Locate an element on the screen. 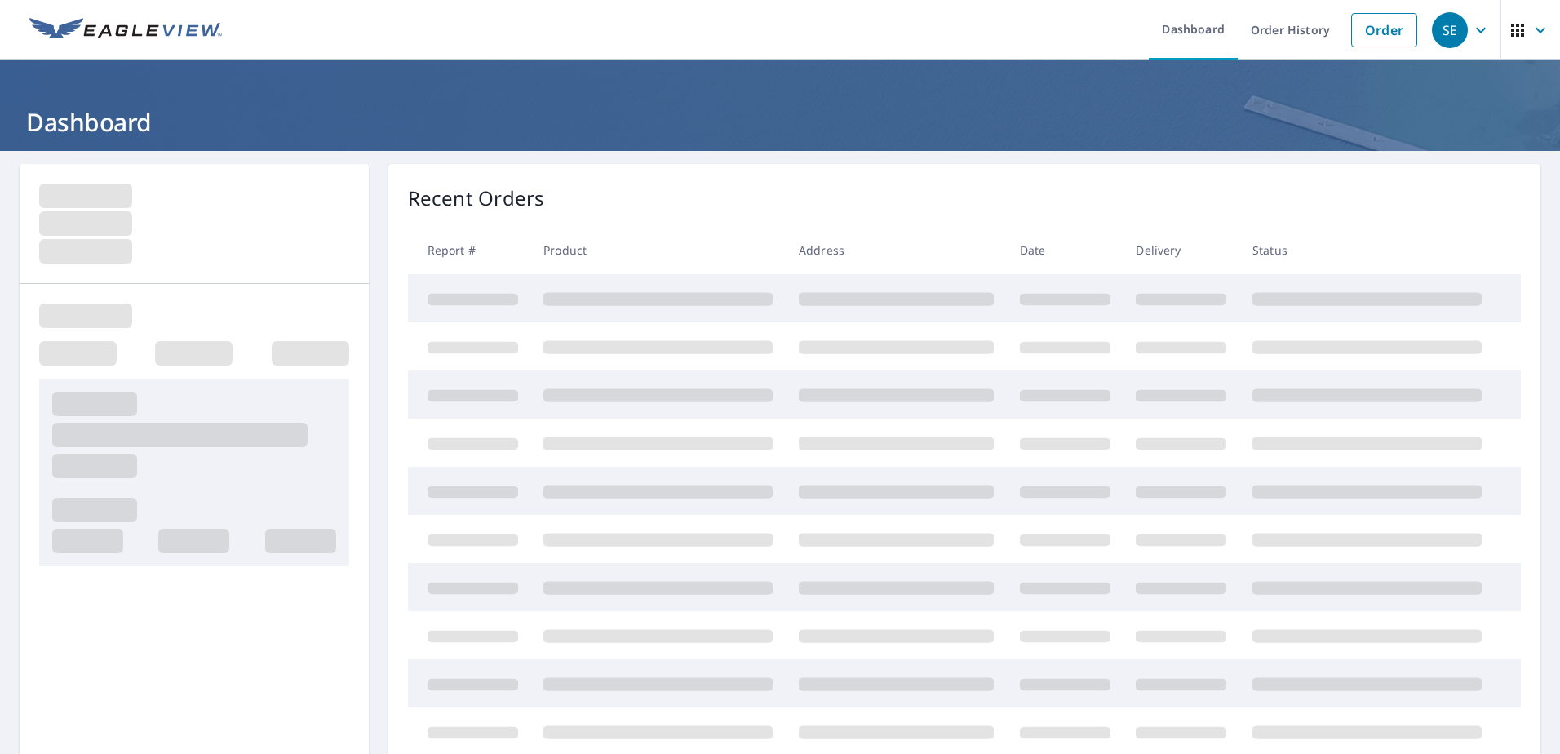 The height and width of the screenshot is (754, 1560). h1: Dashboard is located at coordinates (780, 122).